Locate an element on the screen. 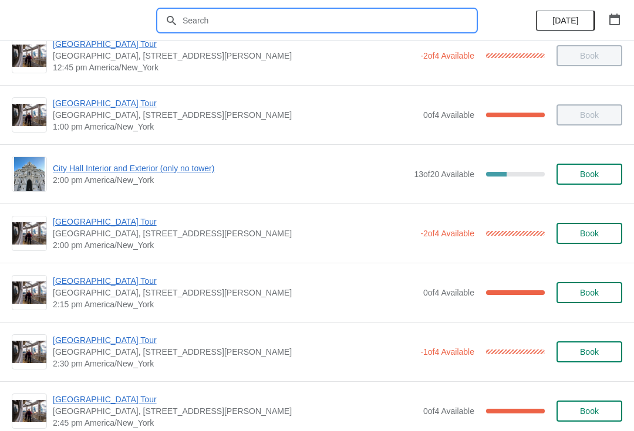  span: 2:45 pm America/New_York is located at coordinates (235, 423).